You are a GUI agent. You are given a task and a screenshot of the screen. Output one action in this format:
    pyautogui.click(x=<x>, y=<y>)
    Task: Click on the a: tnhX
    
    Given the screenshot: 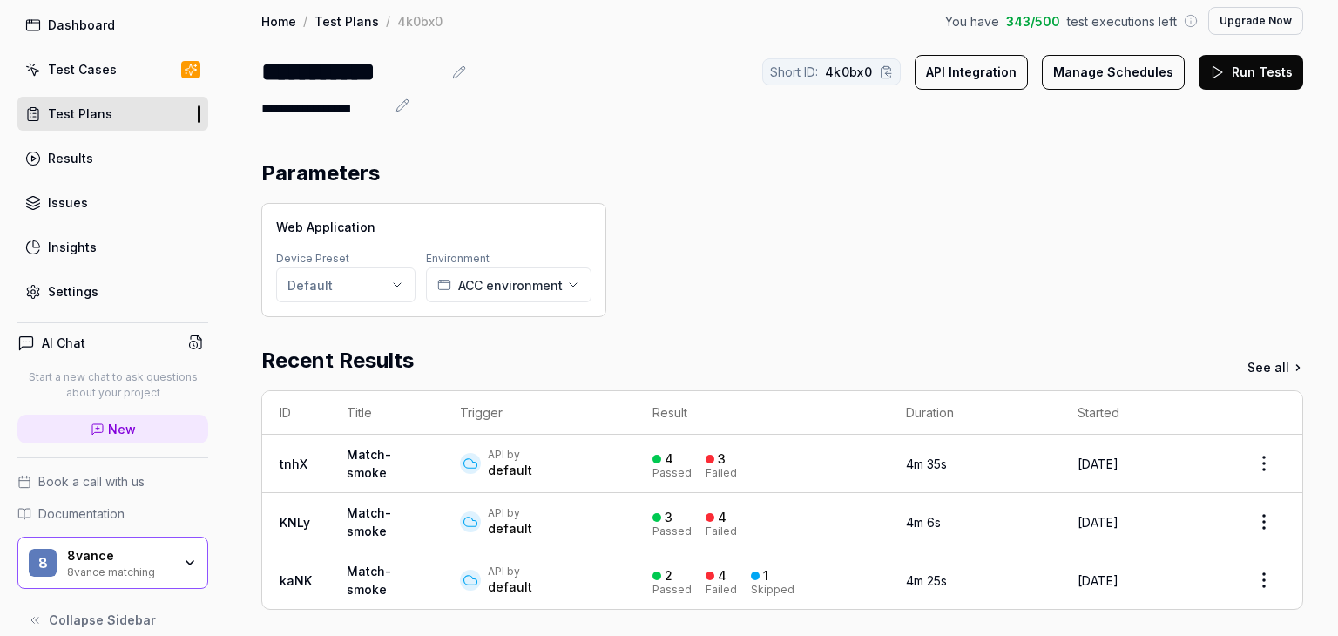 What is the action you would take?
    pyautogui.click(x=294, y=463)
    